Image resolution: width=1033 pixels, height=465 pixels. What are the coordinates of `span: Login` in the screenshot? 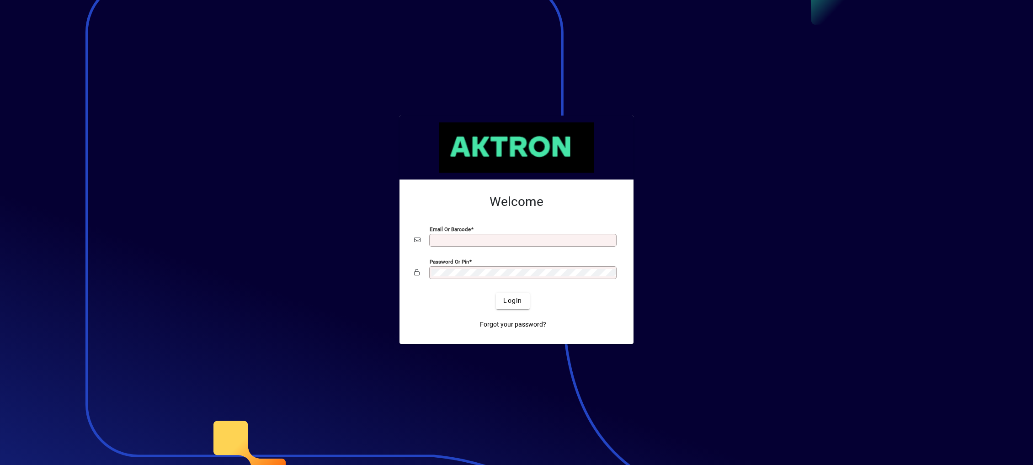 It's located at (512, 301).